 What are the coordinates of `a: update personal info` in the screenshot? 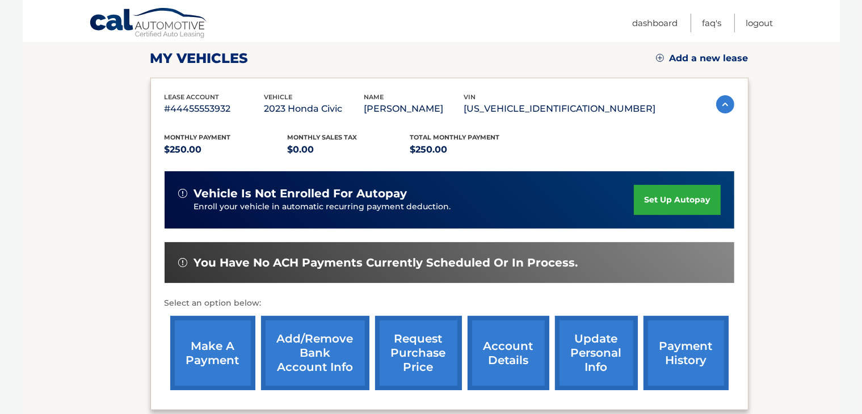 It's located at (596, 353).